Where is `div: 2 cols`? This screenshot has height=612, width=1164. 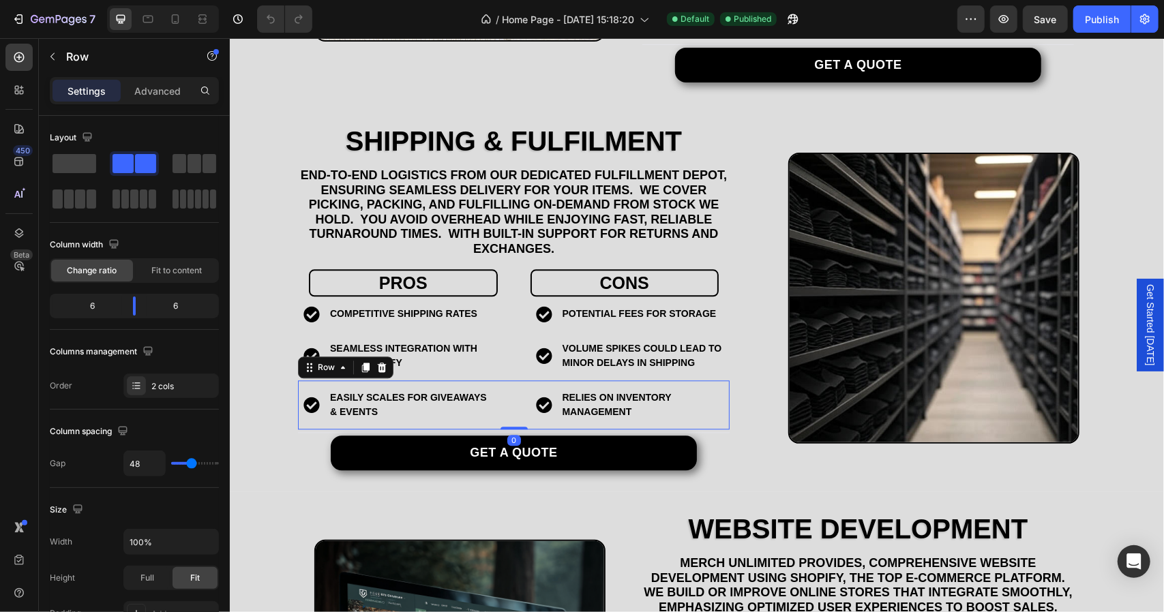 div: 2 cols is located at coordinates (183, 387).